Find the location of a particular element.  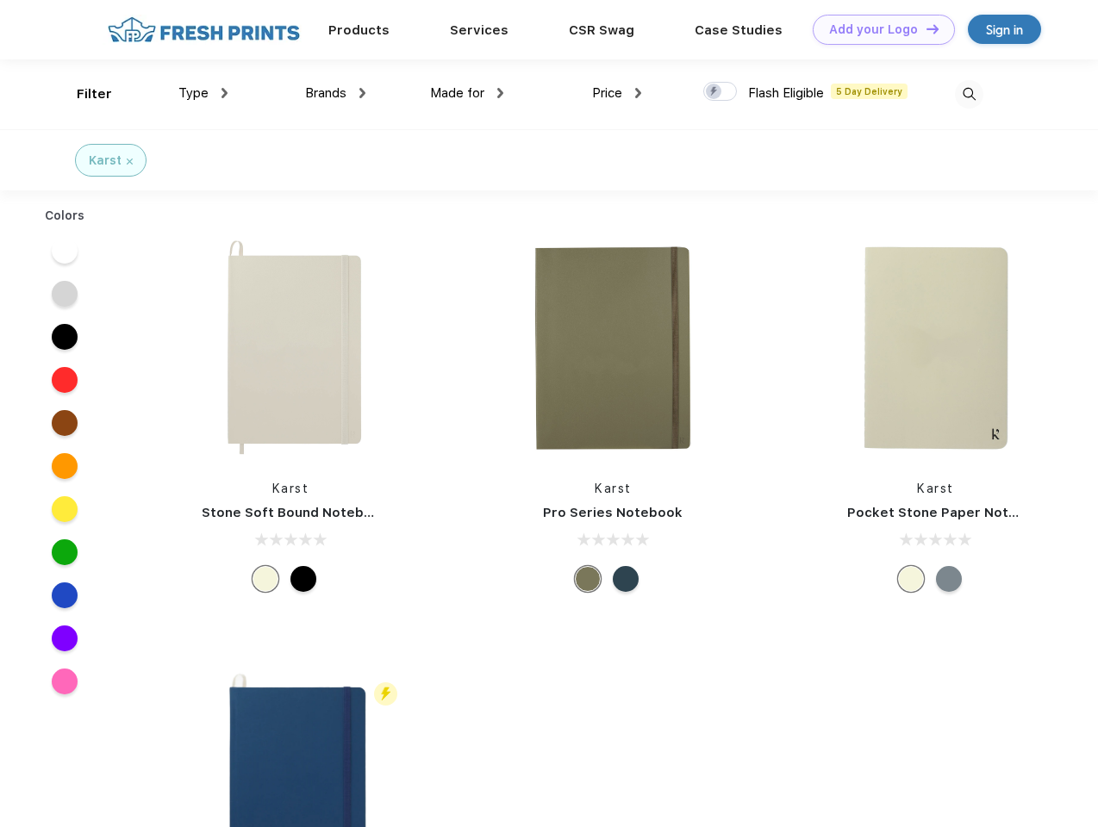

img: desktop_search.svg is located at coordinates (968, 94).